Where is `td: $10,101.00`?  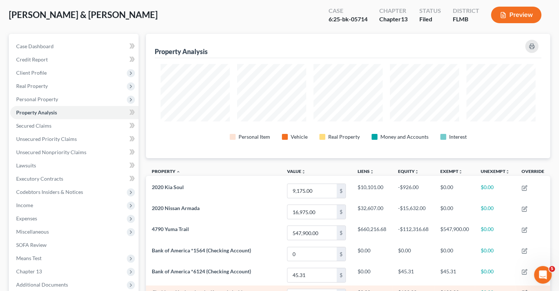
td: $10,101.00 is located at coordinates (372, 190).